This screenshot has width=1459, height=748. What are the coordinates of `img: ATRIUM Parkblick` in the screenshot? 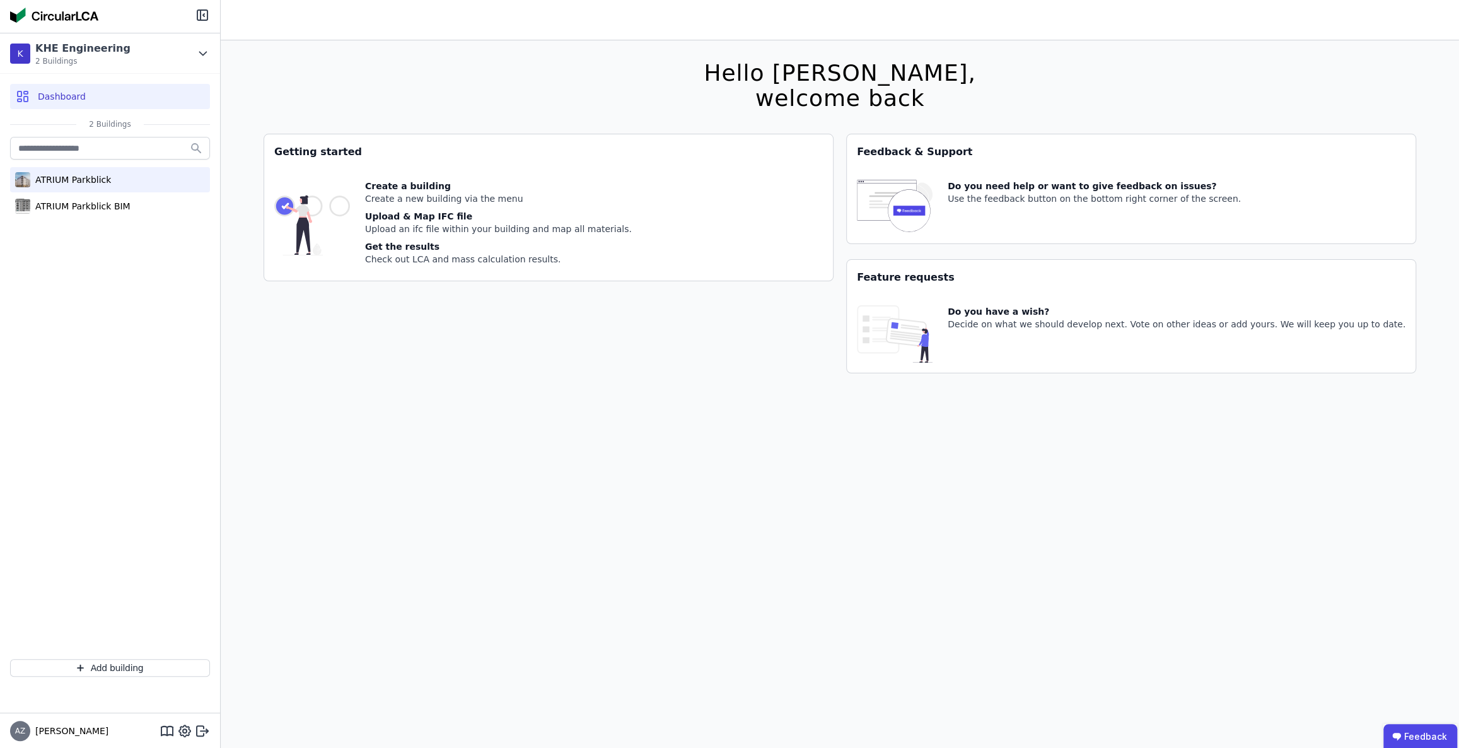 It's located at (23, 180).